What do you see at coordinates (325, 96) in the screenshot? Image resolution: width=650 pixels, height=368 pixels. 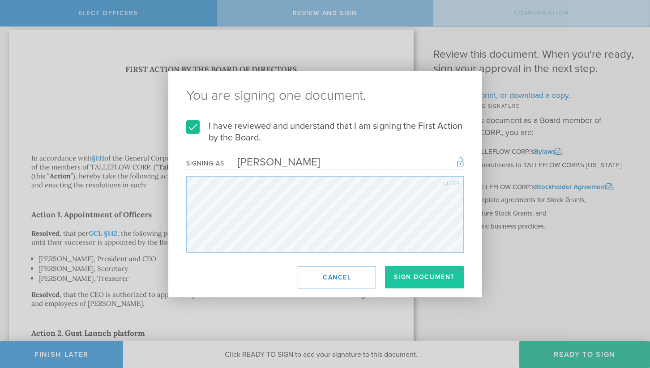 I see `ng-pluralize: You are signing one document.` at bounding box center [325, 96].